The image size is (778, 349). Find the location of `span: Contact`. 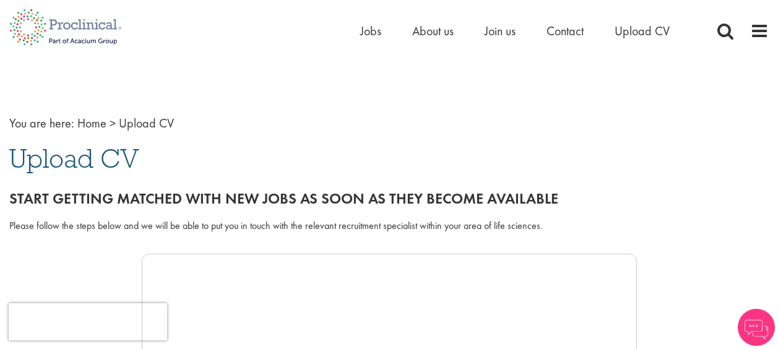

span: Contact is located at coordinates (565, 31).